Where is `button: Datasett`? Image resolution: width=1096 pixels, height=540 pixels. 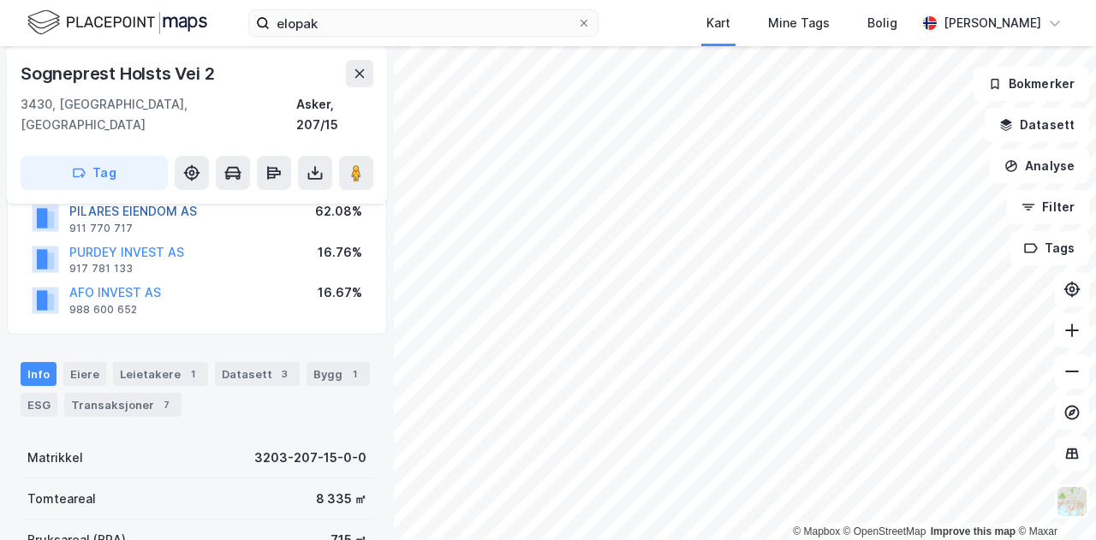 button: Datasett is located at coordinates (1037, 125).